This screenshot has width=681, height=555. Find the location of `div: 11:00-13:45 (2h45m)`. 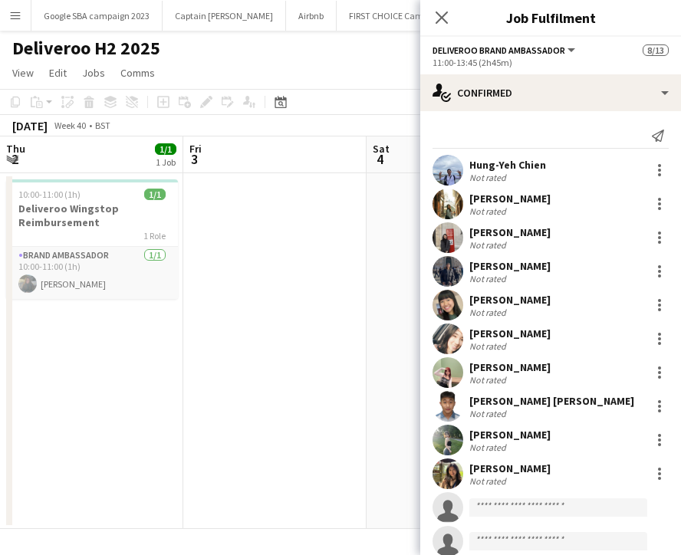

div: 11:00-13:45 (2h45m) is located at coordinates (550, 62).